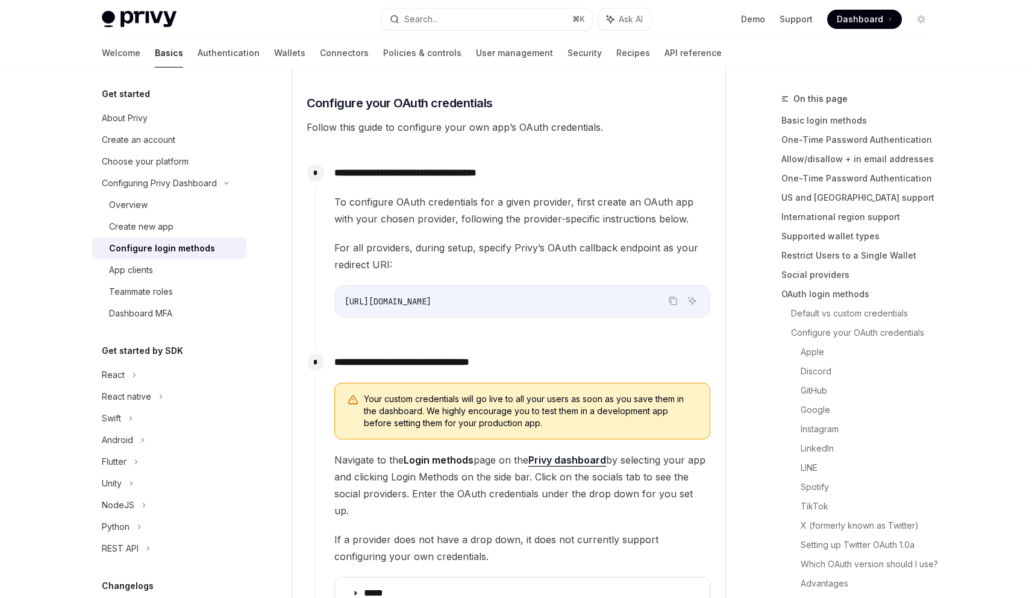 This screenshot has height=598, width=1032. Describe the element at coordinates (522, 256) in the screenshot. I see `span: For all providers, during setup, specify Privy’s OAuth callback endpoint as your redirect URI:` at that location.